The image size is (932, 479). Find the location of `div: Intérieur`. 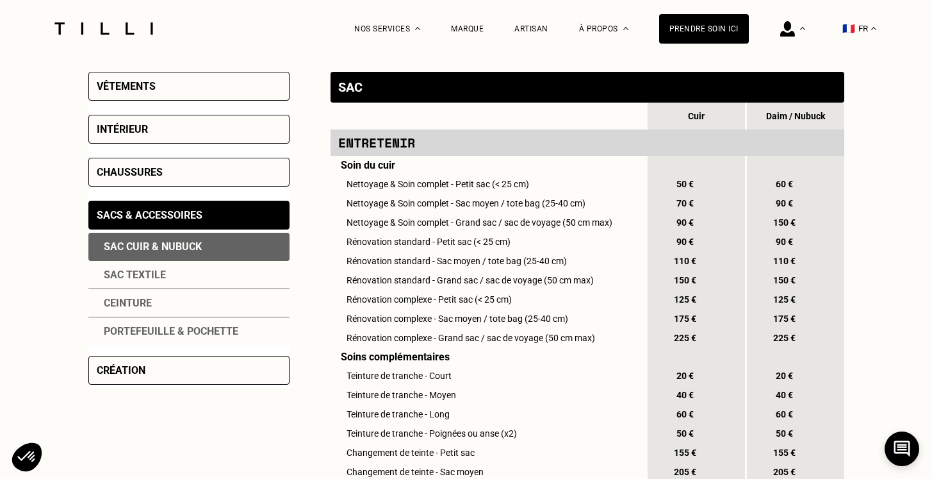

div: Intérieur is located at coordinates (122, 129).